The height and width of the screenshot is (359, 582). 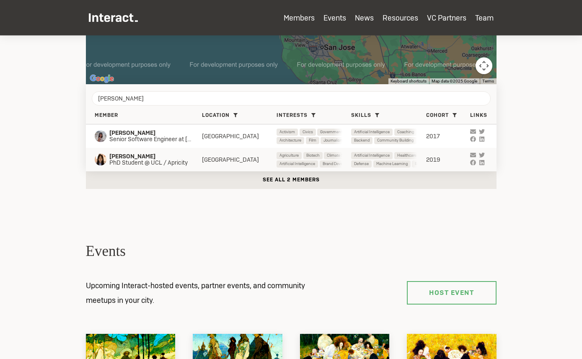 I want to click on span: Healthcare, so click(x=407, y=156).